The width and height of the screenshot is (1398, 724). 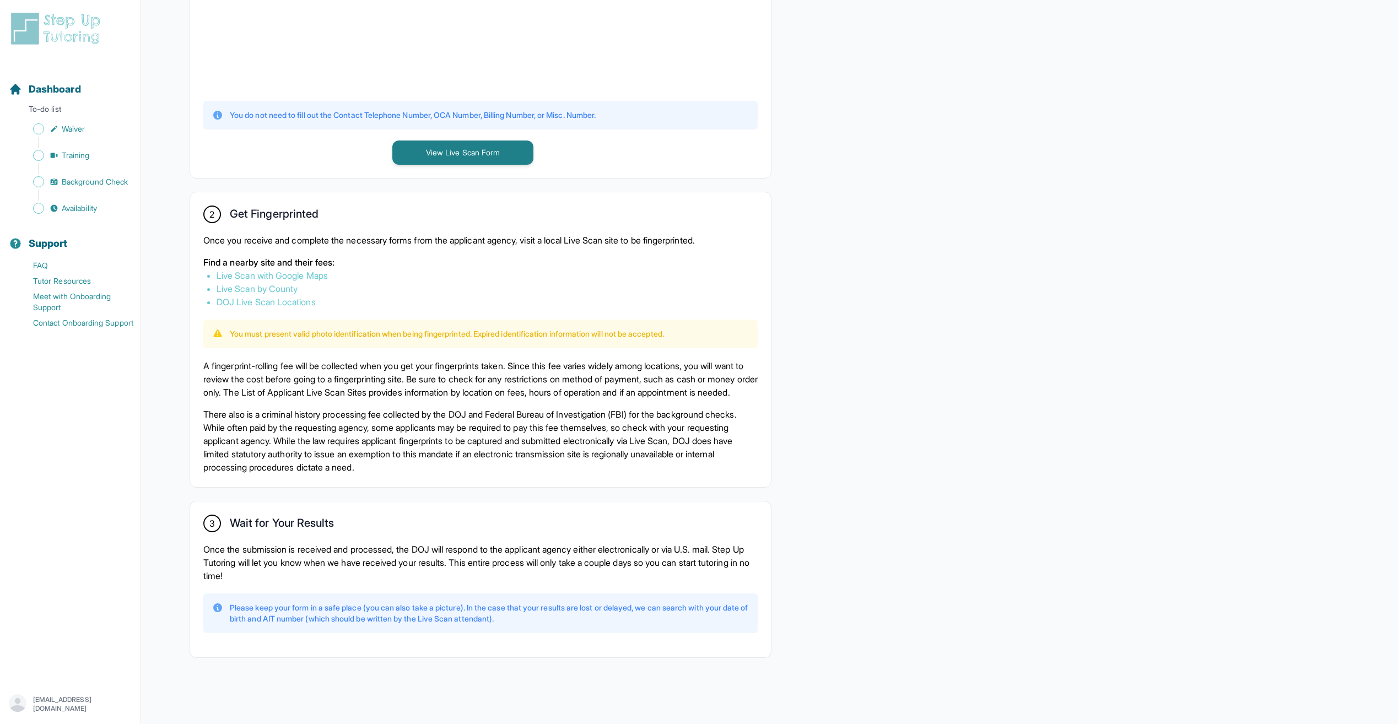 I want to click on span: 3, so click(x=212, y=524).